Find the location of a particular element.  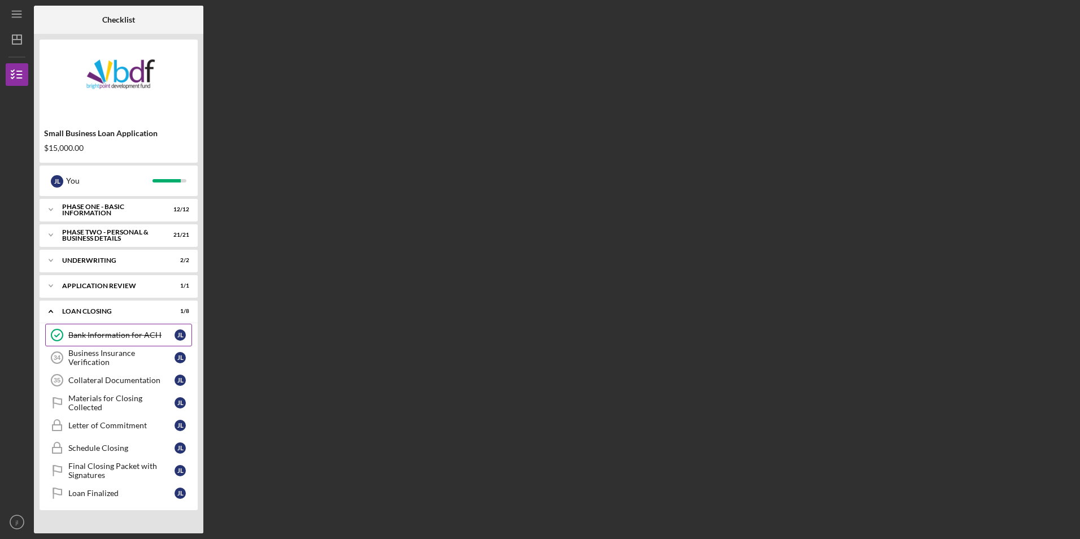

a: Loan Finalizedjl is located at coordinates (119, 493).